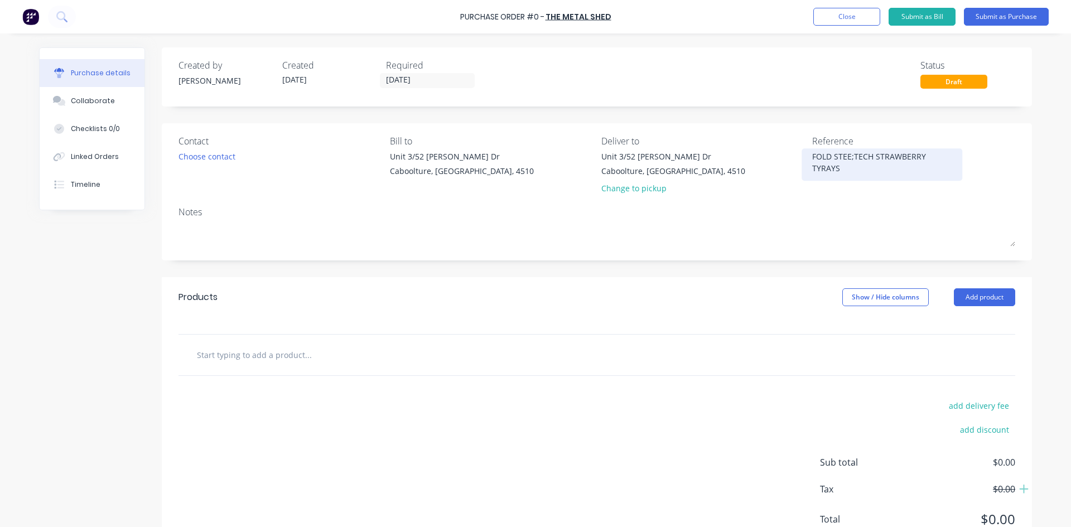 This screenshot has height=527, width=1071. What do you see at coordinates (100, 73) in the screenshot?
I see `div: Purchase details` at bounding box center [100, 73].